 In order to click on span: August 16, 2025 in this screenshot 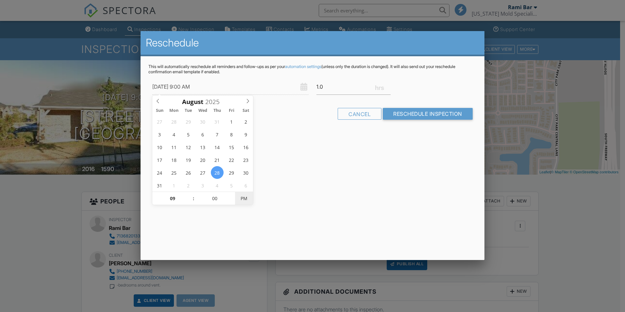, I will do `click(246, 147)`.